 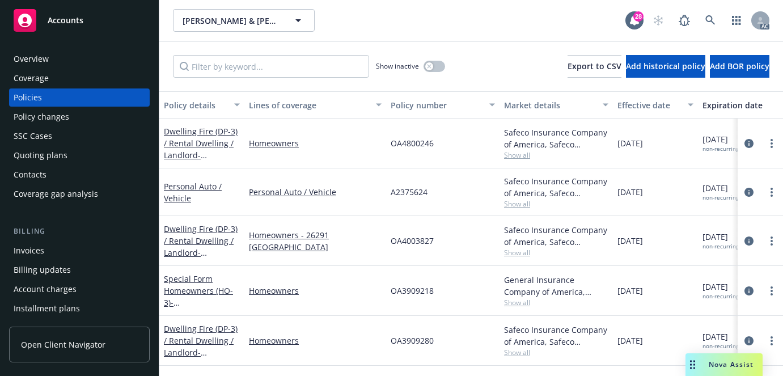 What do you see at coordinates (550, 105) in the screenshot?
I see `div: Market details` at bounding box center [550, 105].